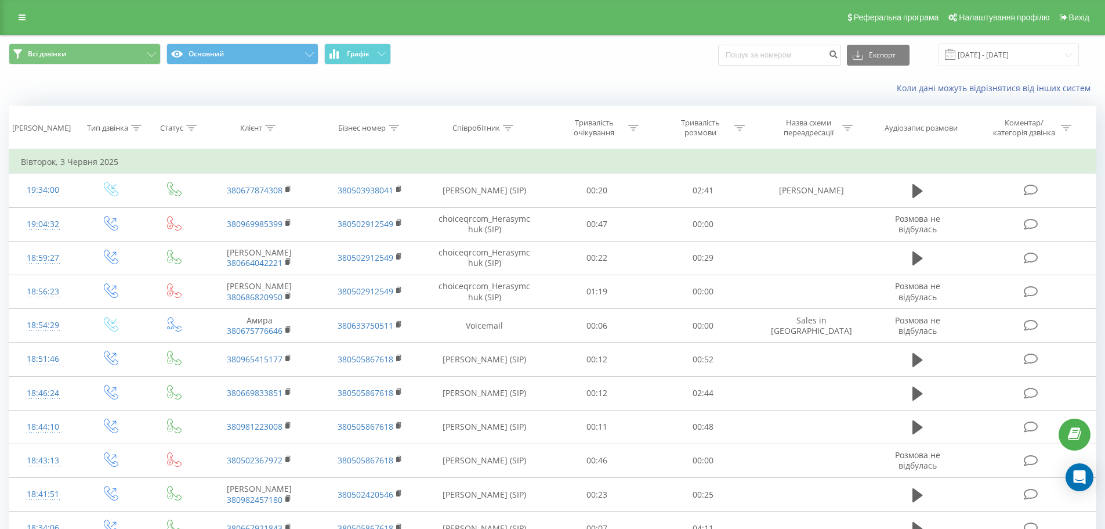  I want to click on td: 00:48, so click(703, 426).